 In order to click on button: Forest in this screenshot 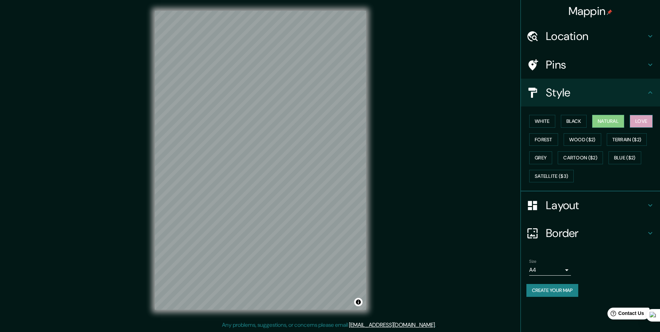, I will do `click(543, 139)`.